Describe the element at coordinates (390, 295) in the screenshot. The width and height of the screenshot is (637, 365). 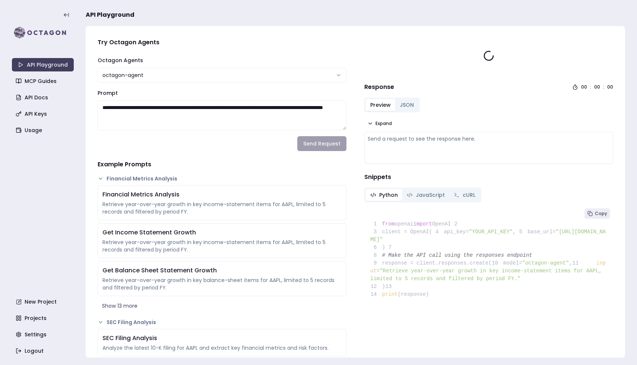
I see `span: print` at that location.